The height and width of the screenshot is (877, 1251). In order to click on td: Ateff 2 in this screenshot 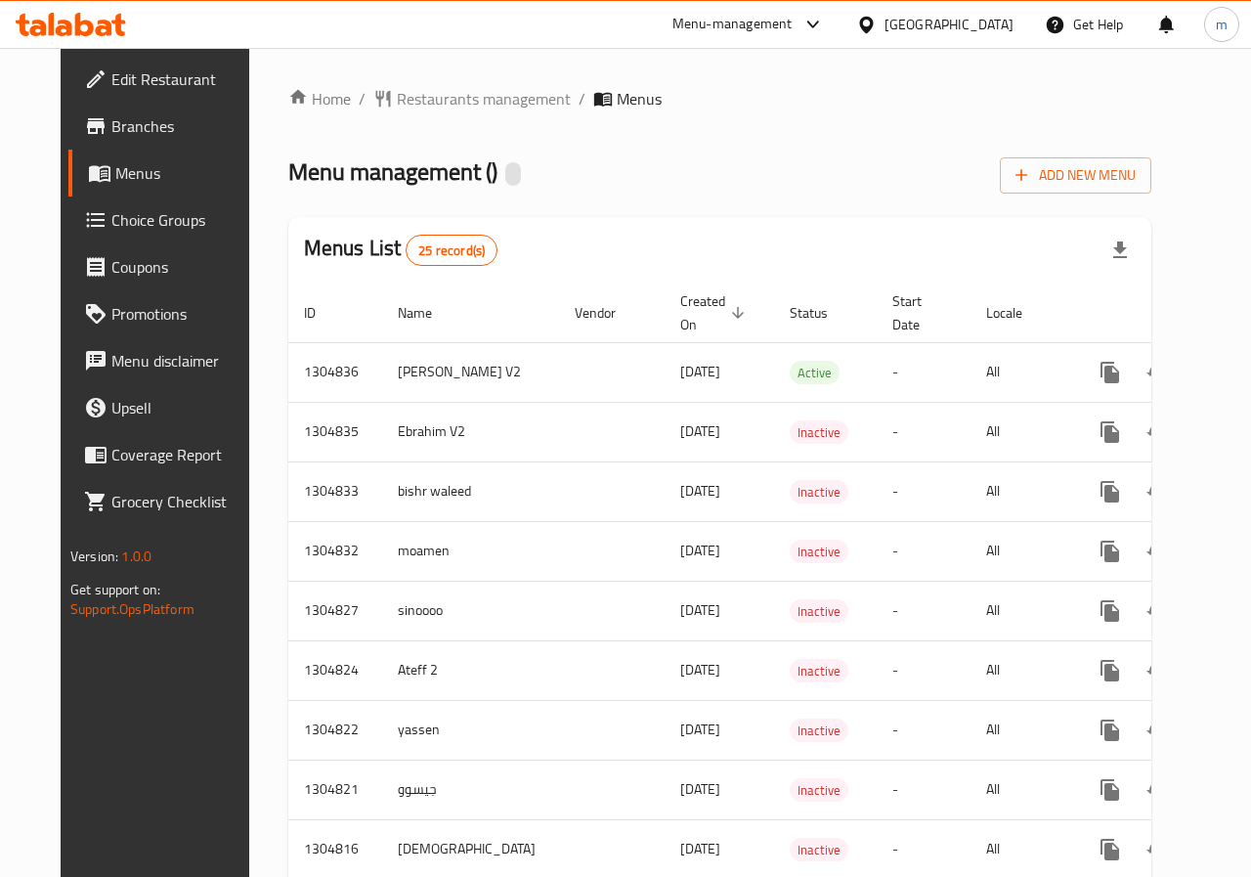, I will do `click(470, 669)`.